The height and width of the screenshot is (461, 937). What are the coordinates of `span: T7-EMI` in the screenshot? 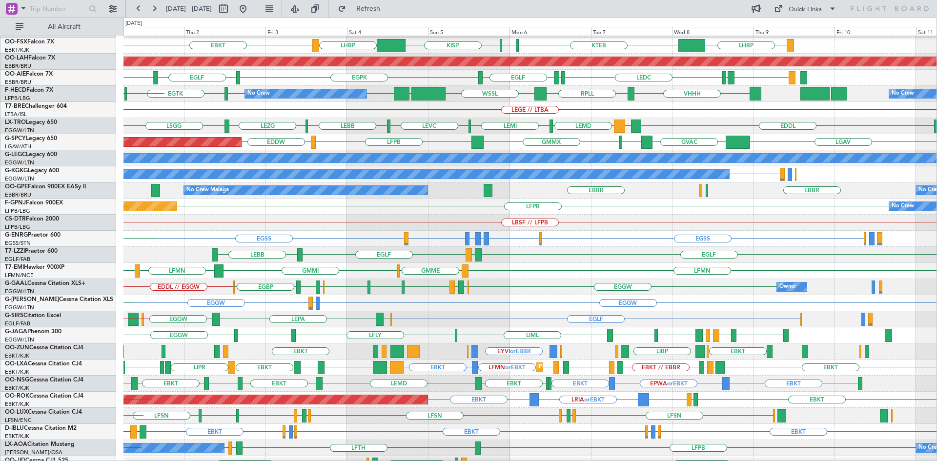 It's located at (14, 268).